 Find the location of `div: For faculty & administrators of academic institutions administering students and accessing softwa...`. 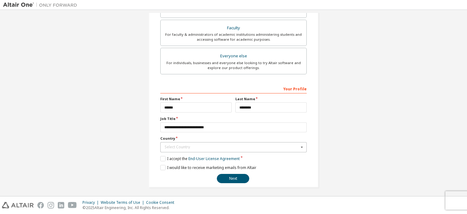

div: For faculty & administrators of academic institutions administering students and accessing softwa... is located at coordinates (233, 37).